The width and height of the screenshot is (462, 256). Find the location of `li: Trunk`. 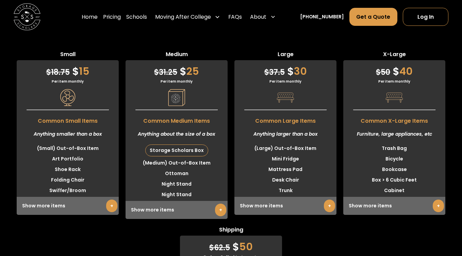

li: Trunk is located at coordinates (286, 191).